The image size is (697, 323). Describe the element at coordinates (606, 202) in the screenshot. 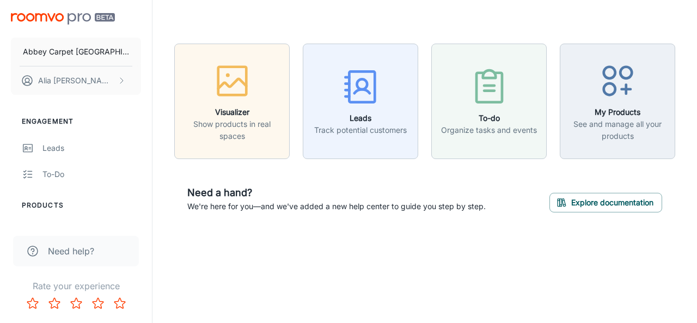

I see `a: Explore documentation` at that location.